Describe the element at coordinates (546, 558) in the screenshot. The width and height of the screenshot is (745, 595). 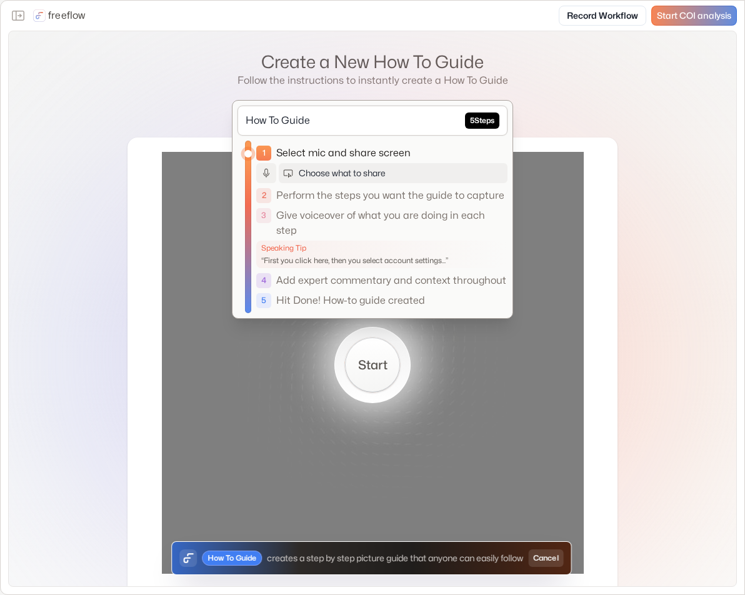
I see `button: Cancel` at that location.